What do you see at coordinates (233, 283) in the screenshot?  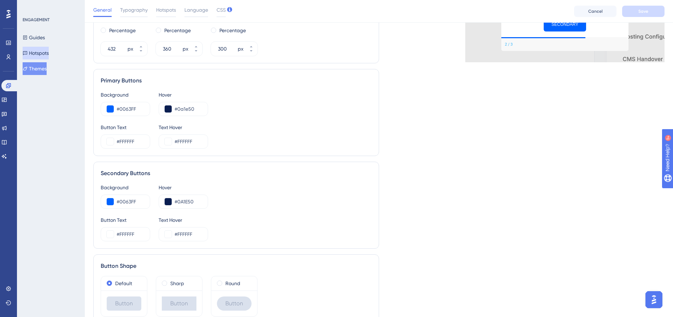 I see `label: Round` at bounding box center [233, 283].